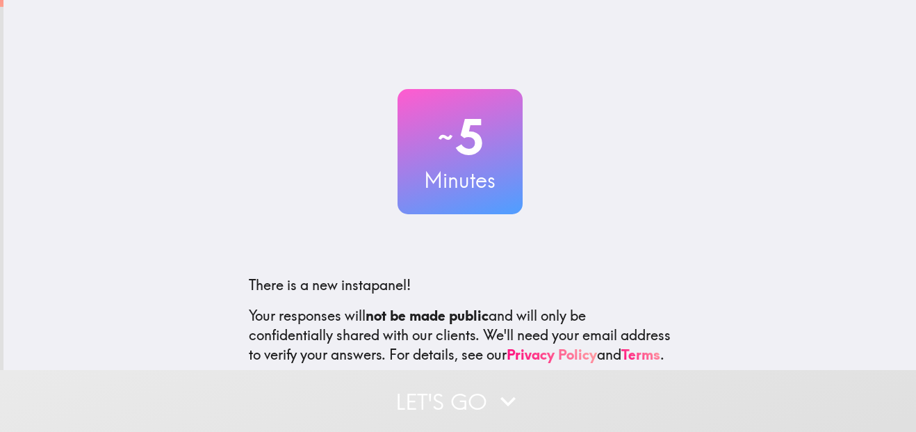 This screenshot has width=916, height=432. Describe the element at coordinates (641, 354) in the screenshot. I see `a: Terms` at that location.